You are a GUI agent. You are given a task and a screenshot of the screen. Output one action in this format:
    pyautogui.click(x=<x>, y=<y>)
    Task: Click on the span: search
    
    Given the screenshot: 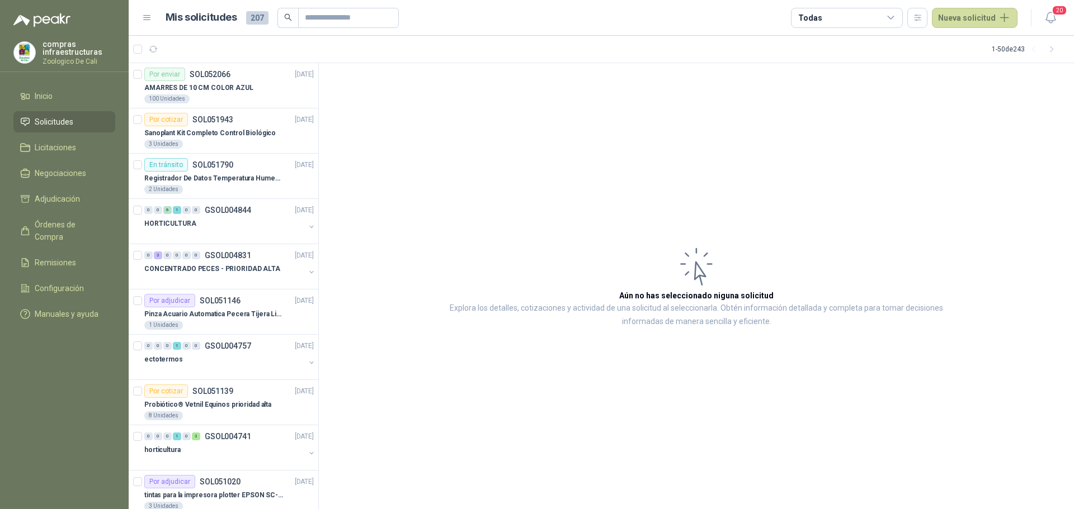 What is the action you would take?
    pyautogui.click(x=288, y=17)
    